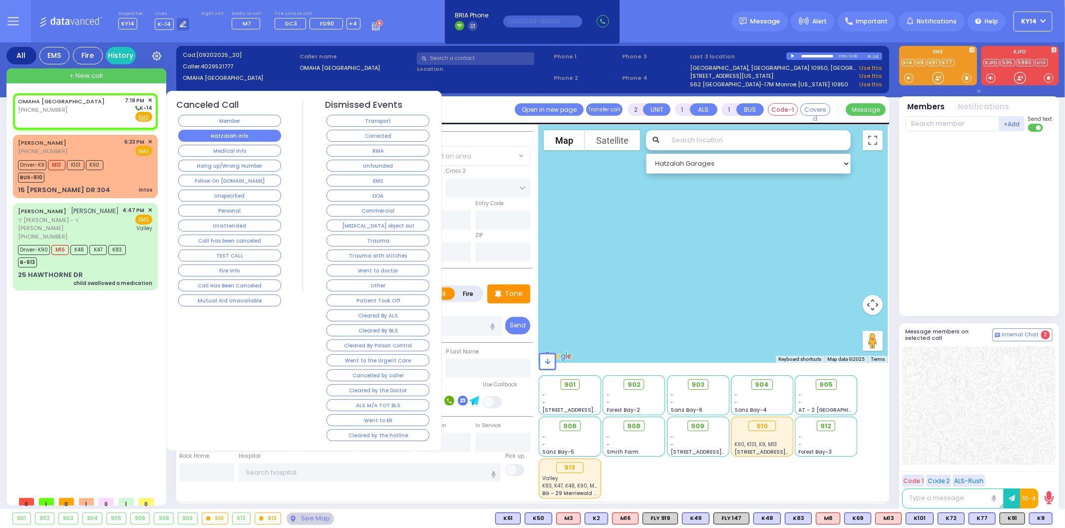  I want to click on span: Sanz Bay-6, so click(686, 410).